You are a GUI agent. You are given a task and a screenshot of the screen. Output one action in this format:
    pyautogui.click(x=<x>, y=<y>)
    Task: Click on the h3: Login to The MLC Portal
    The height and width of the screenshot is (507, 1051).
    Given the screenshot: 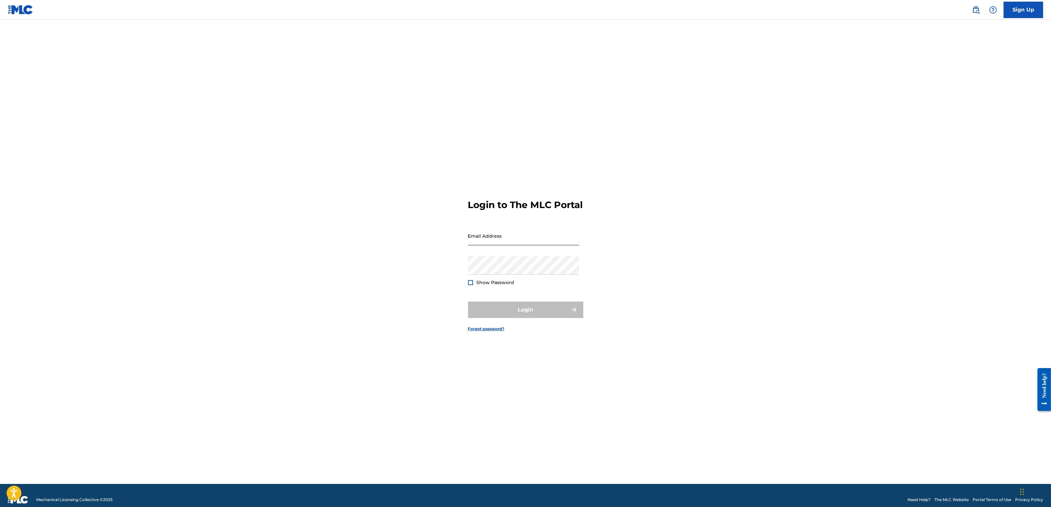 What is the action you would take?
    pyautogui.click(x=525, y=205)
    